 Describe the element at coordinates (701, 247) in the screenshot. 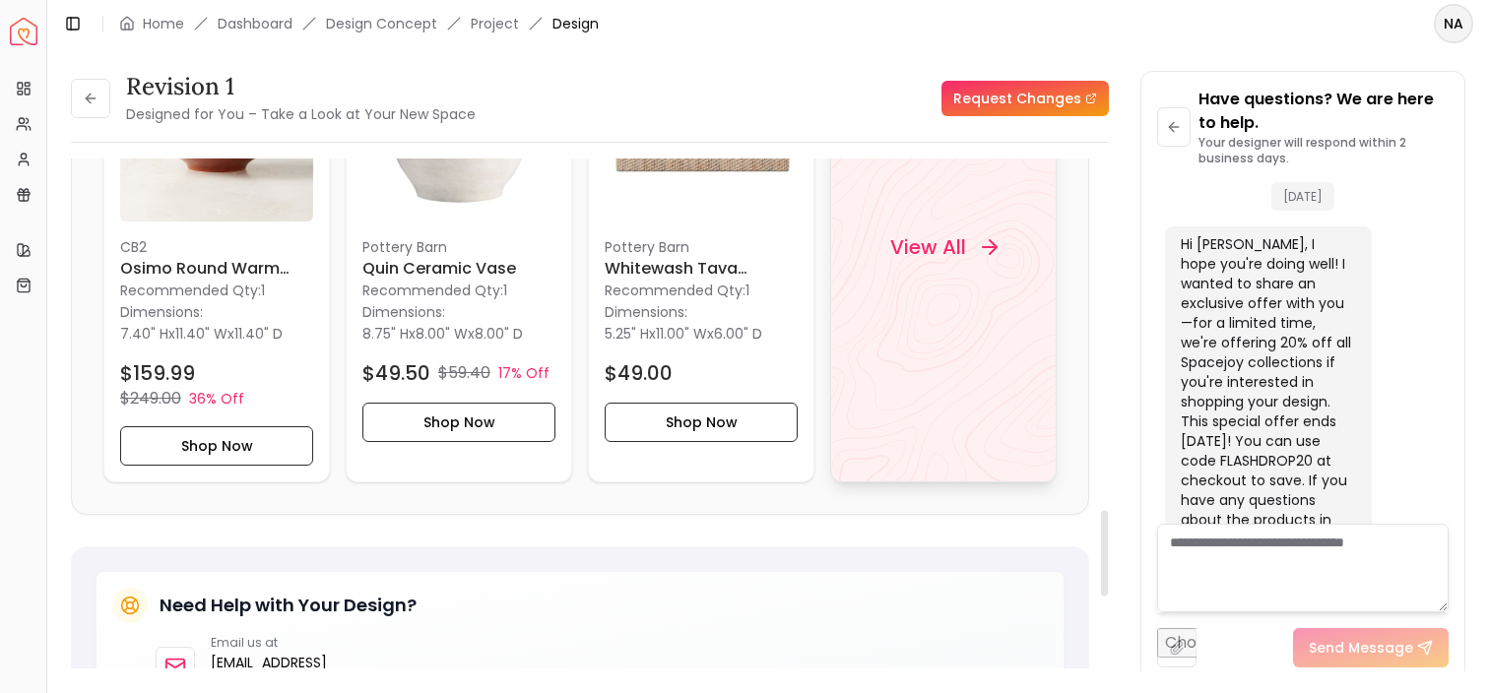

I see `a: Whitewash Tava Handcrafted Rattan Lidded Box imagePottery BarnWhitewash Tava Handcrafted Rattan L...` at that location.